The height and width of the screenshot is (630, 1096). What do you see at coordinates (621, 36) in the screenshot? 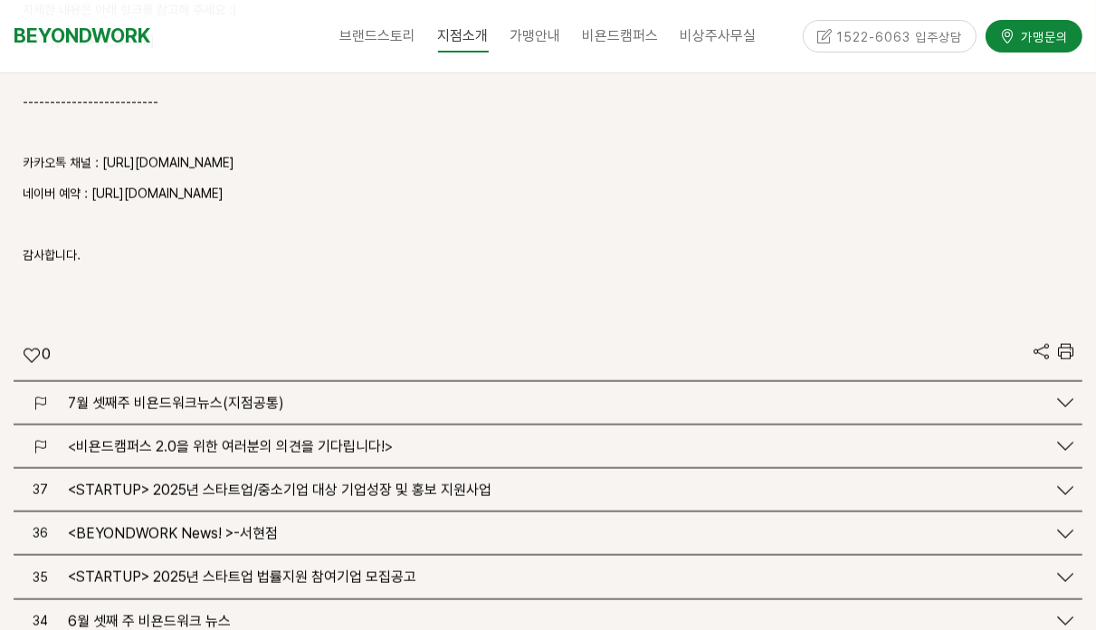
I see `a: 비욘드캠퍼스` at bounding box center [621, 36].